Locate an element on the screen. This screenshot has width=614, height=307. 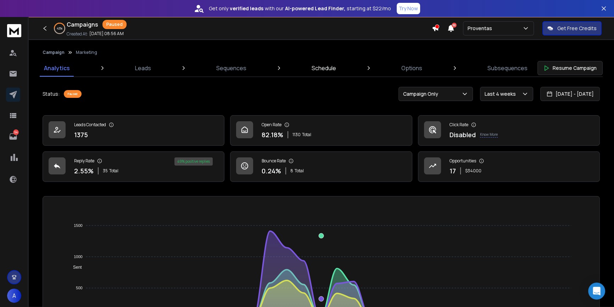
strong: verified leads is located at coordinates (246, 9).